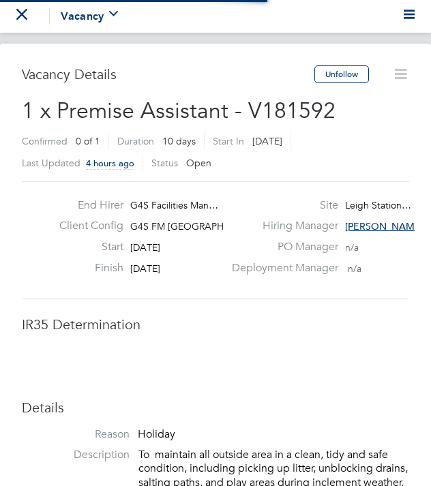  I want to click on span: 10 days, so click(179, 141).